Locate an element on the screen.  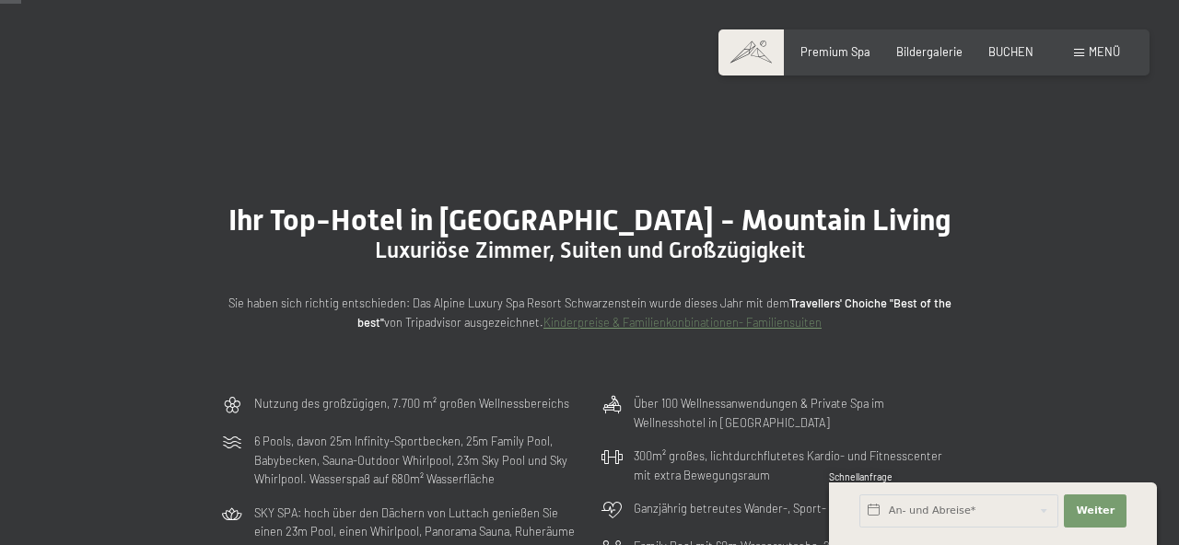
span: Bildergalerie is located at coordinates (930, 52).